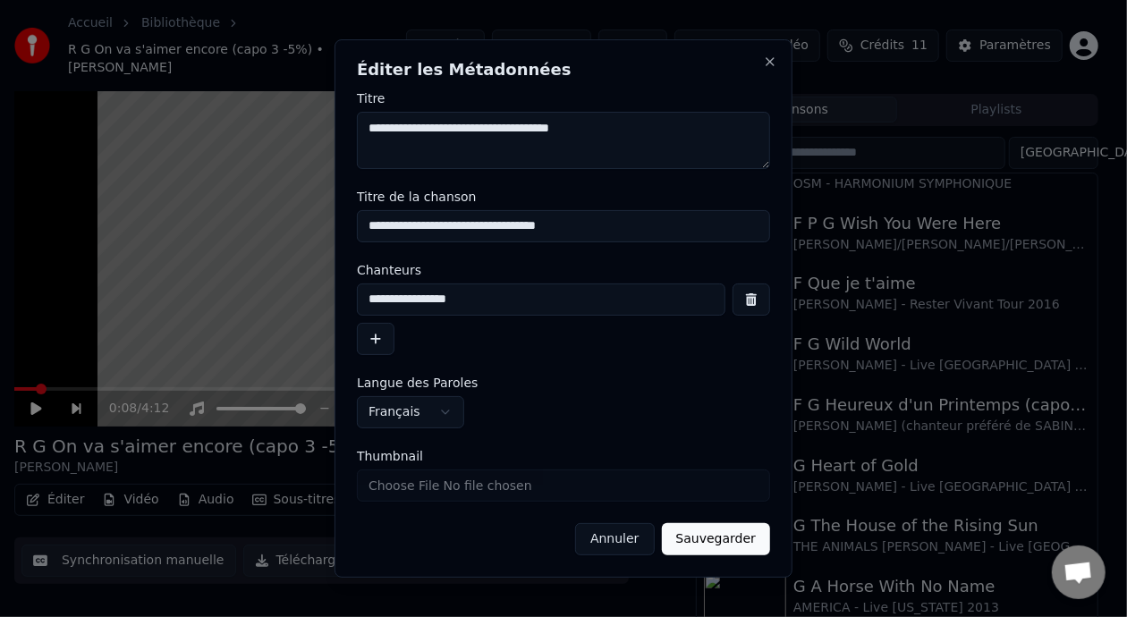 The width and height of the screenshot is (1127, 617). What do you see at coordinates (418, 383) in the screenshot?
I see `span: Langue des Paroles` at bounding box center [418, 383].